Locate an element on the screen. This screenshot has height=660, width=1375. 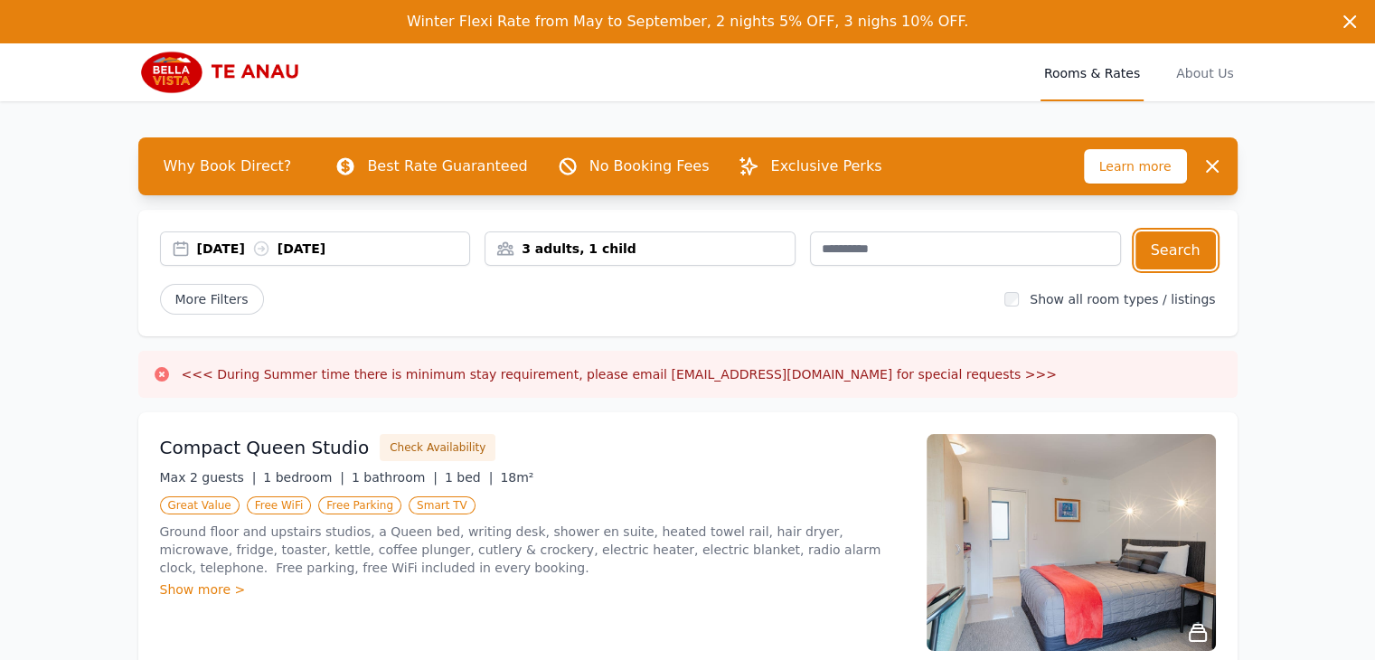
span: 1 bathroom | is located at coordinates (394, 477).